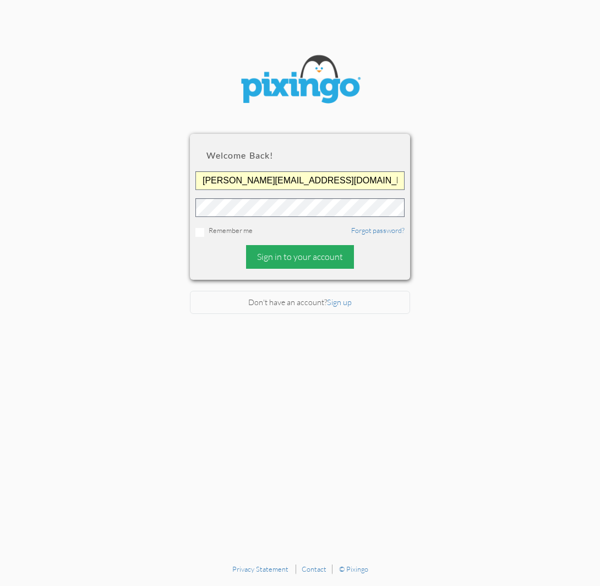  I want to click on img: pixingo logo, so click(300, 80).